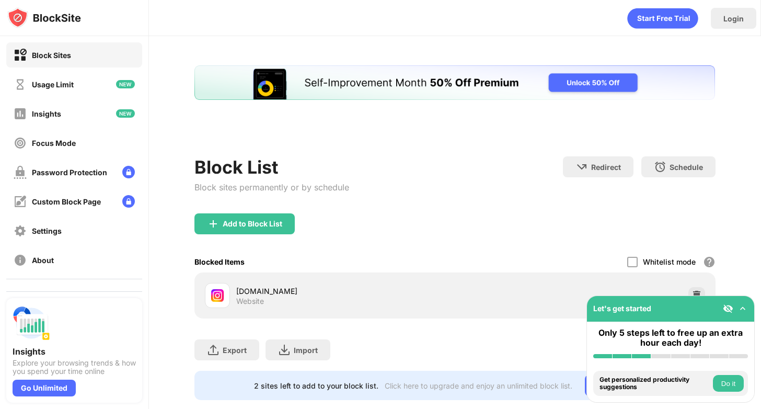  Describe the element at coordinates (306, 350) in the screenshot. I see `div: Import` at that location.